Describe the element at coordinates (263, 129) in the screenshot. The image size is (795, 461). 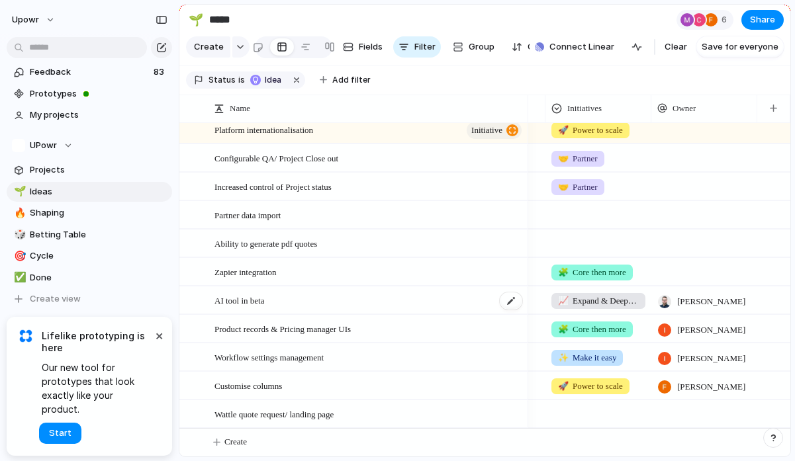
I see `span: Platform internationalisation` at that location.